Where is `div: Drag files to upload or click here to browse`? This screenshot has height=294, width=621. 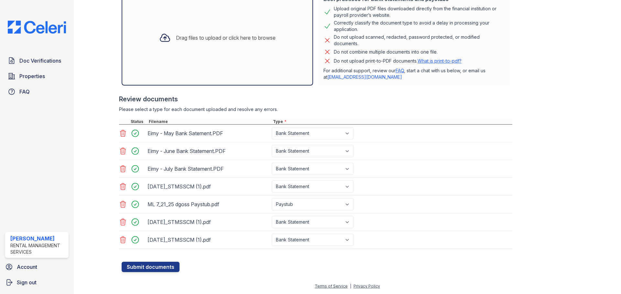 div: Drag files to upload or click here to browse is located at coordinates (226, 38).